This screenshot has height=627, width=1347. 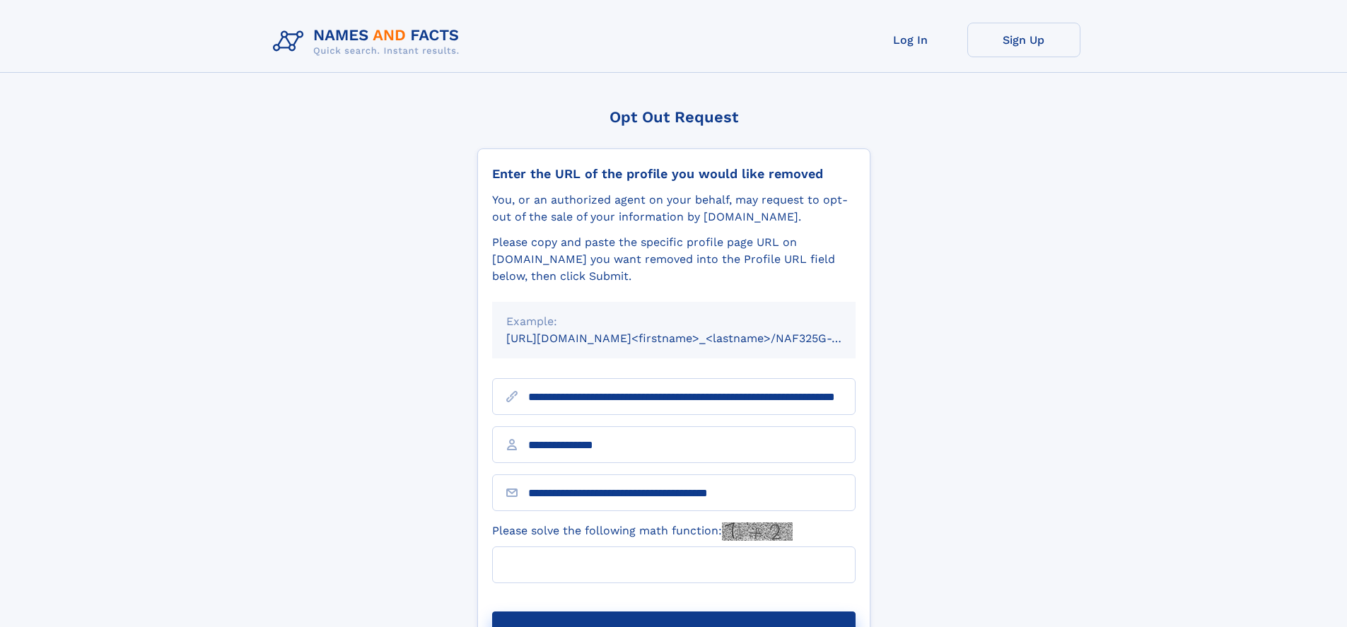 What do you see at coordinates (674, 117) in the screenshot?
I see `div: Opt Out Request` at bounding box center [674, 117].